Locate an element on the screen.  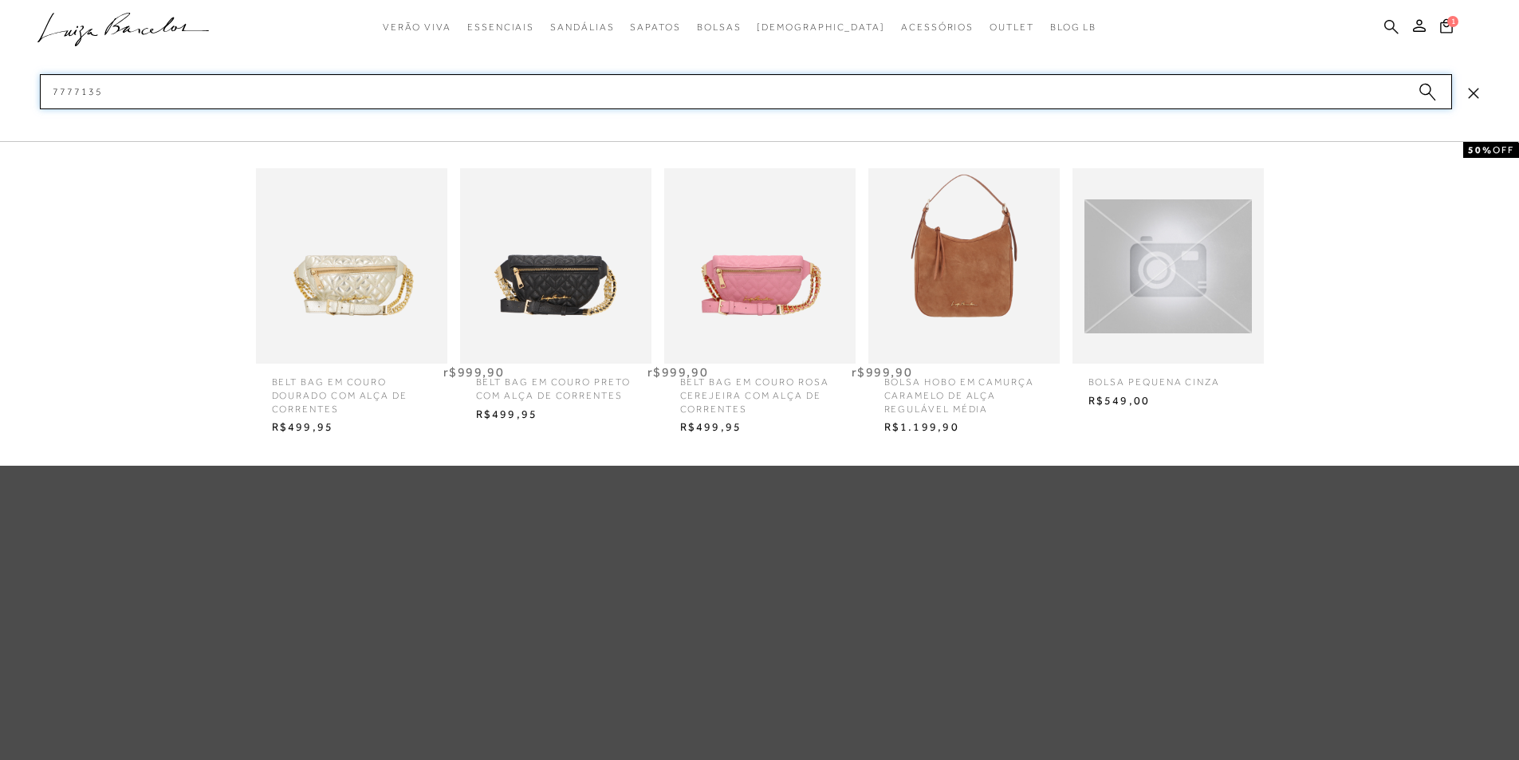
span: Verão Viva is located at coordinates (417, 27).